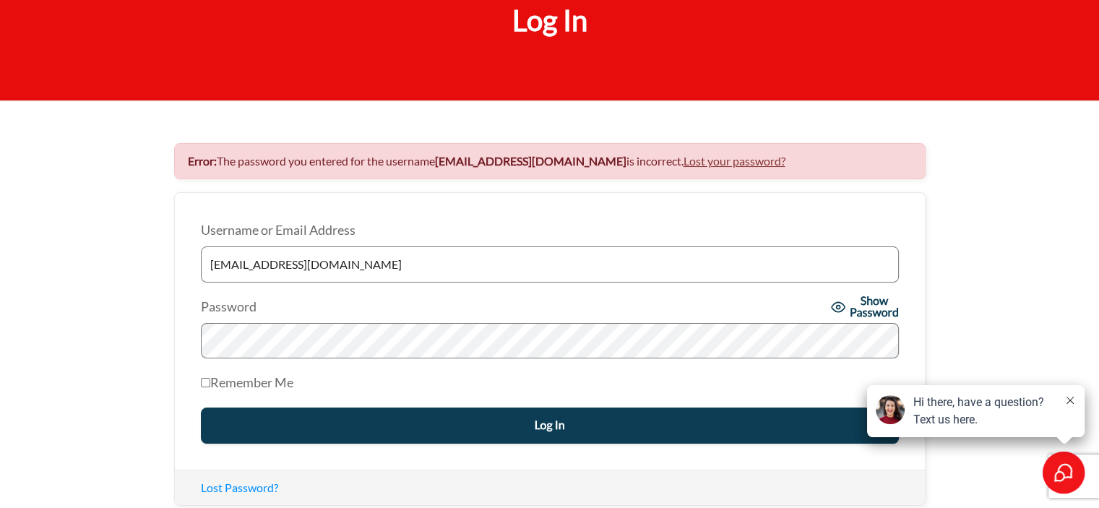 Image resolution: width=1099 pixels, height=508 pixels. I want to click on input: Remember Me, so click(205, 382).